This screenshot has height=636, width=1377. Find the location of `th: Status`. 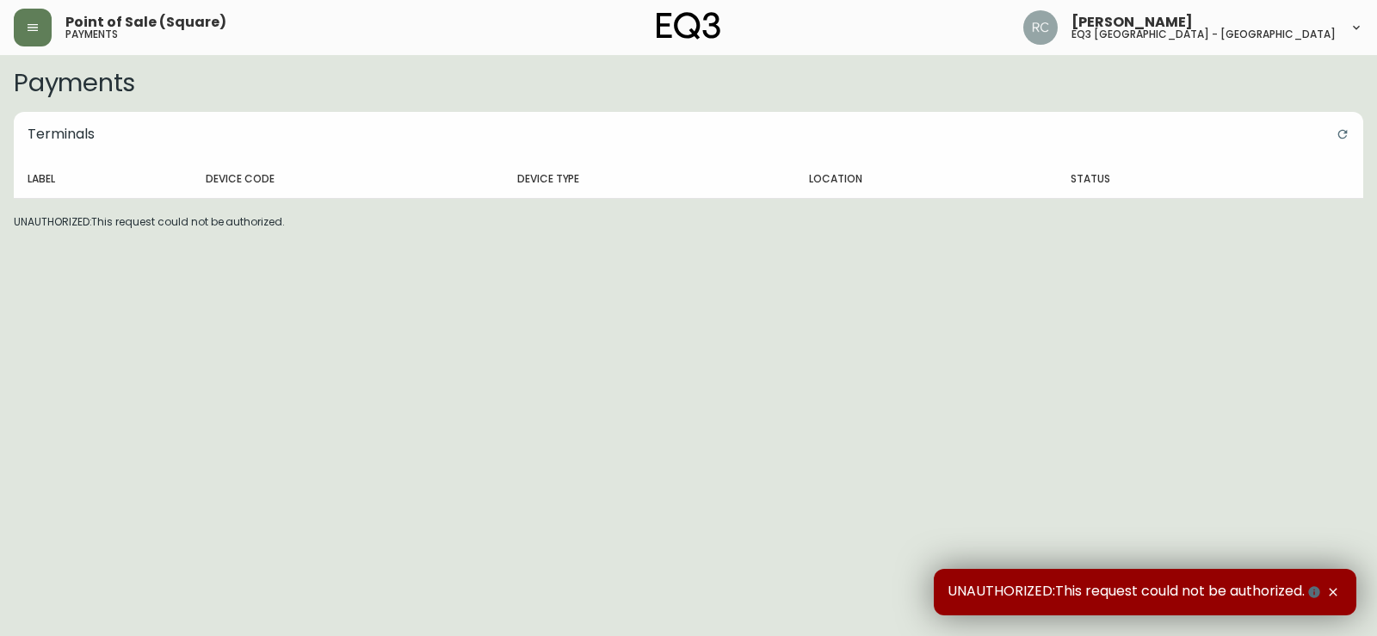

th: Status is located at coordinates (1165, 179).